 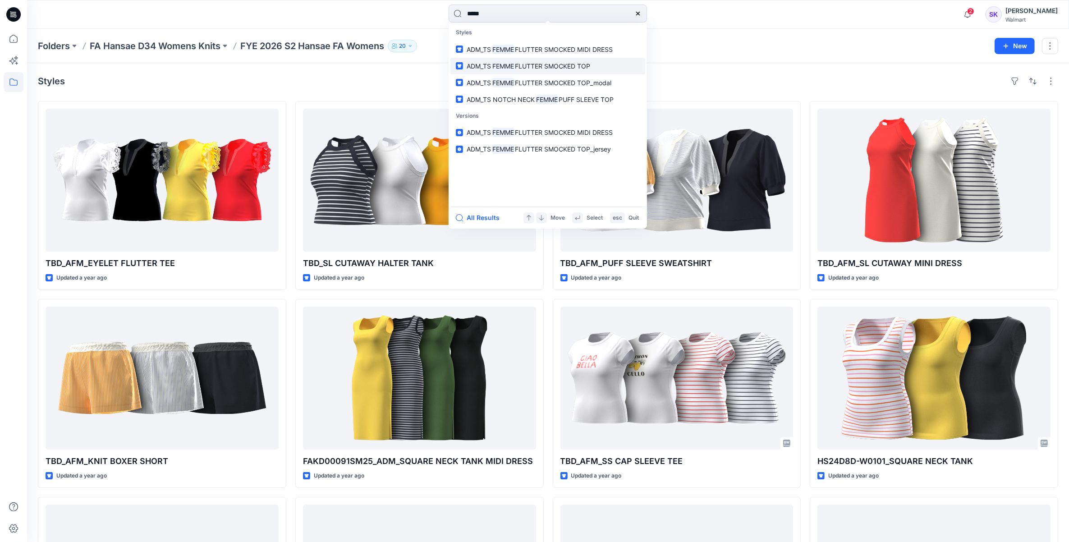 I want to click on p: 20, so click(x=402, y=46).